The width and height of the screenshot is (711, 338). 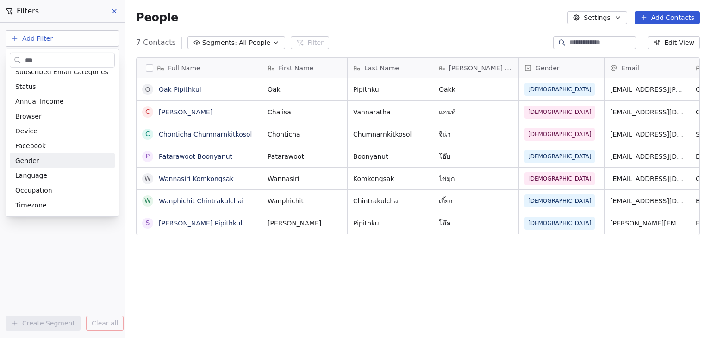 What do you see at coordinates (31, 175) in the screenshot?
I see `span: Language` at bounding box center [31, 175].